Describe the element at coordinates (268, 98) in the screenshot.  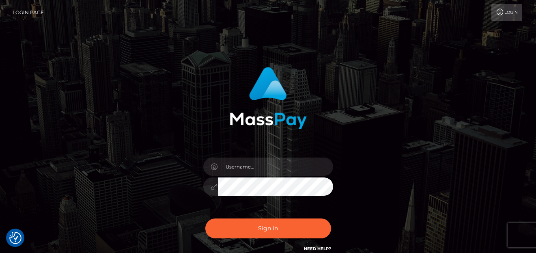
I see `img: MassPay Login` at that location.